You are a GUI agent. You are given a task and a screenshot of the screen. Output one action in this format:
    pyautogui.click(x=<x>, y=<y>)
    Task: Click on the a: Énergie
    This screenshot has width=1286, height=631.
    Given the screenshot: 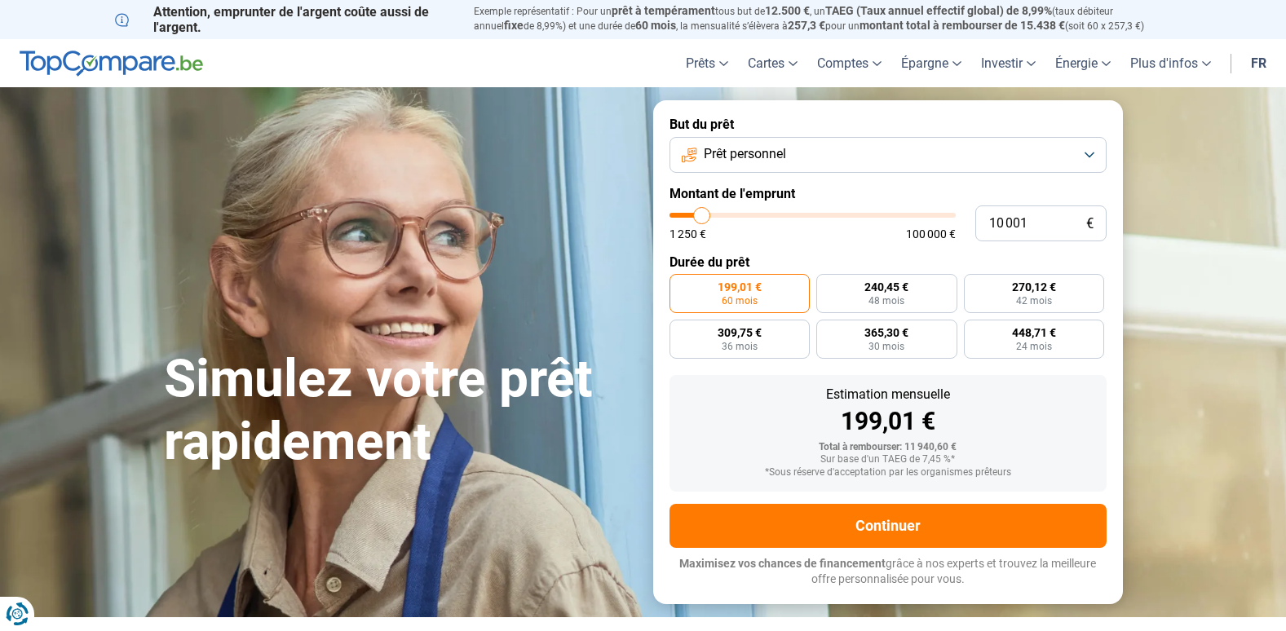 What is the action you would take?
    pyautogui.click(x=1083, y=63)
    